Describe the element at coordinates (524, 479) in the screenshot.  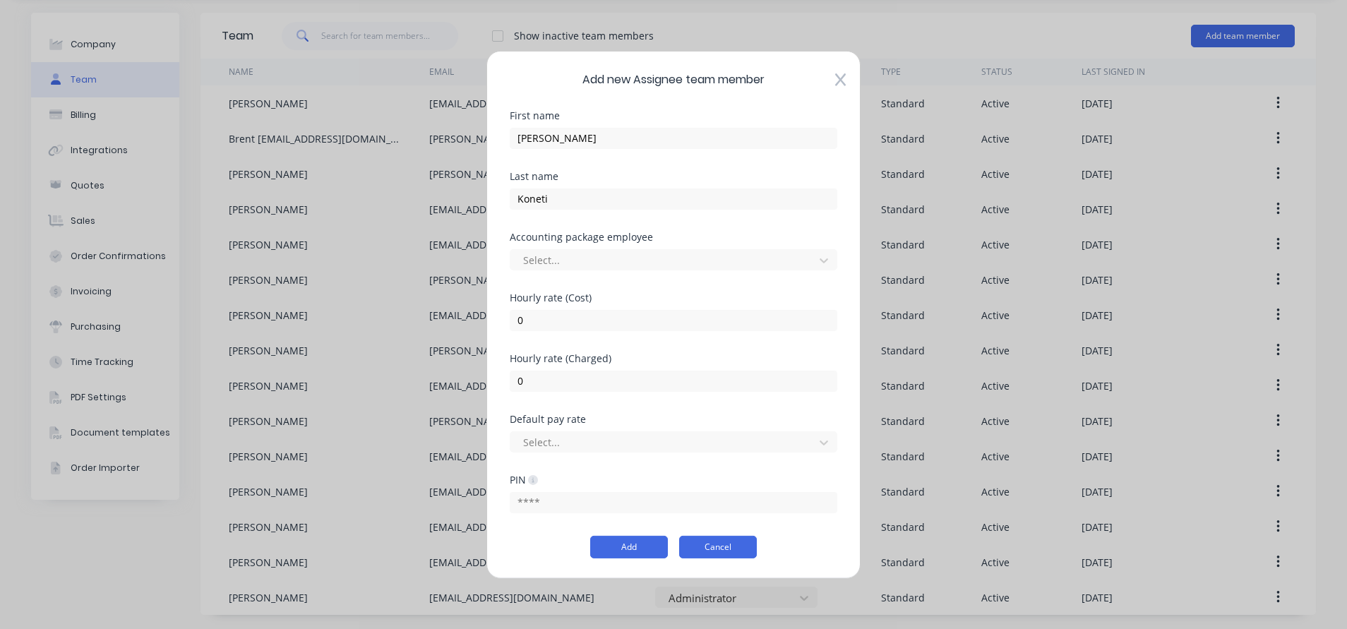
I see `div: PIN` at that location.